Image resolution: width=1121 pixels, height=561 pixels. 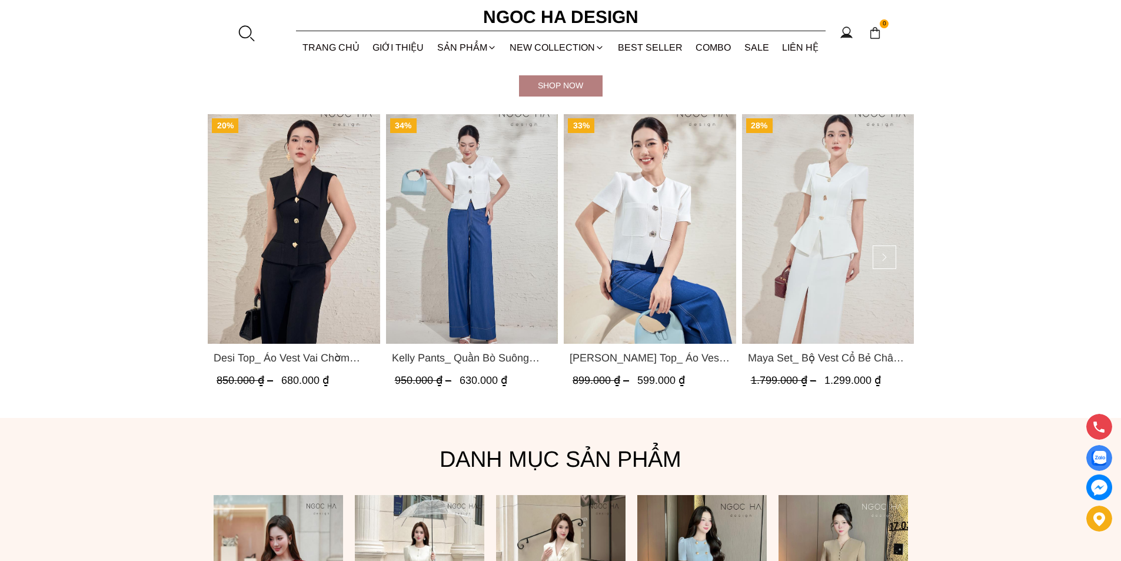 I want to click on h6: Ngoc Ha Design, so click(x=561, y=17).